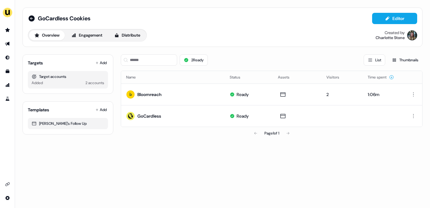 This screenshot has width=430, height=208. I want to click on button: Engagement, so click(87, 35).